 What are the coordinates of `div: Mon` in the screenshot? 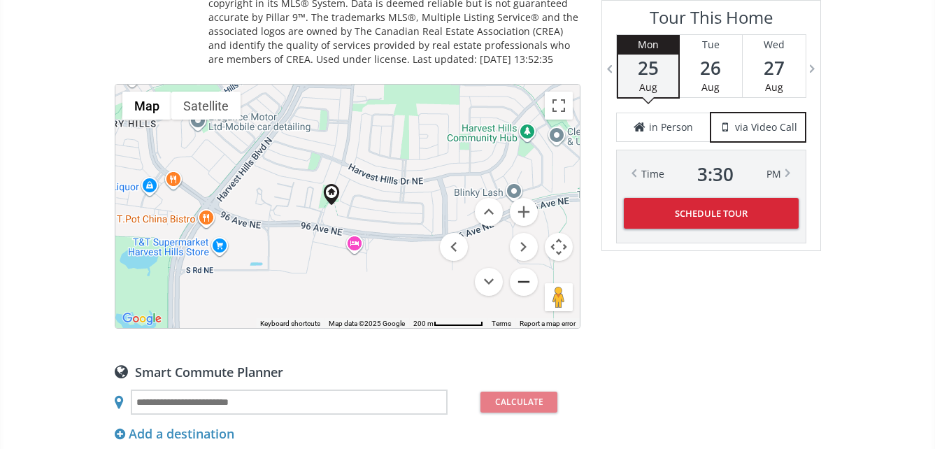 It's located at (648, 45).